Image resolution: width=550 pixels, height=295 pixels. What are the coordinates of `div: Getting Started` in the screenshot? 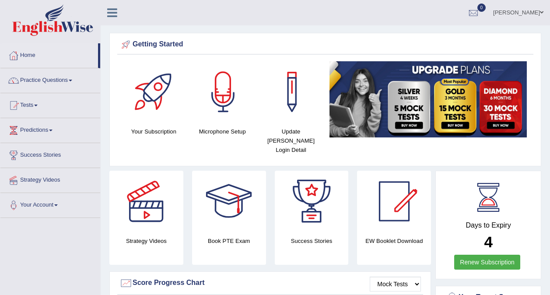 It's located at (325, 45).